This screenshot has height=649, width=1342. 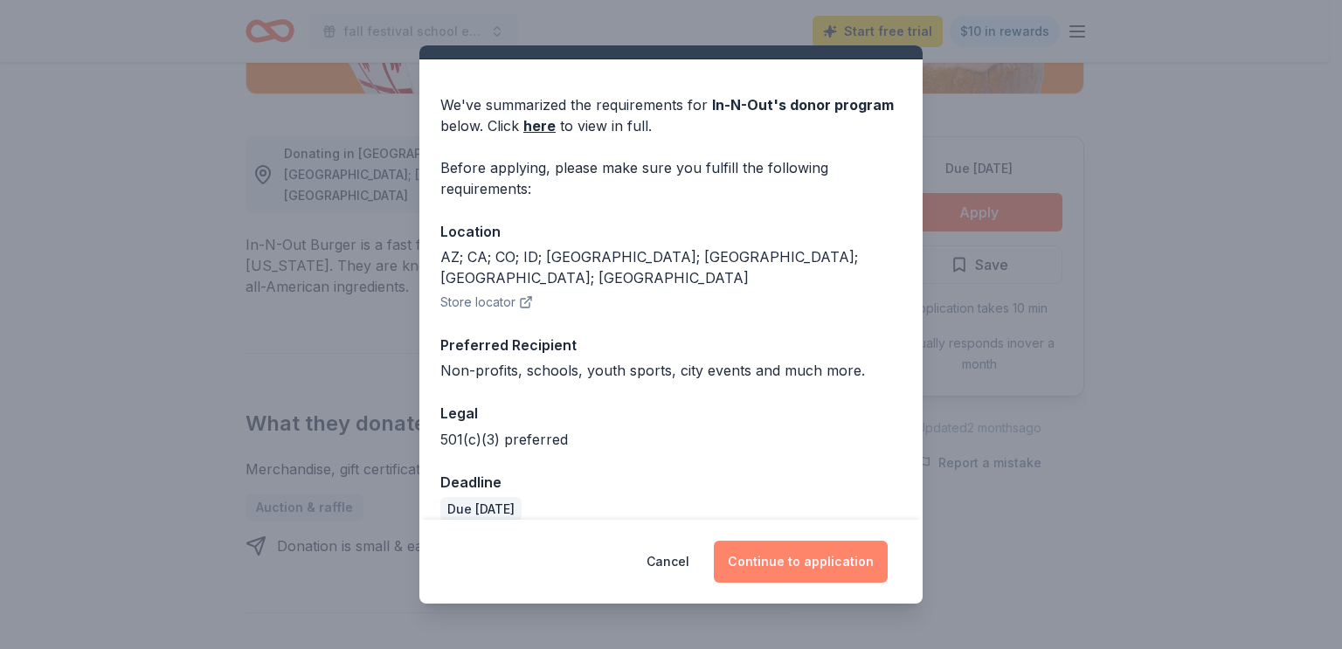 I want to click on div: We've summarized the requirements for below. Click to view in full., so click(x=671, y=115).